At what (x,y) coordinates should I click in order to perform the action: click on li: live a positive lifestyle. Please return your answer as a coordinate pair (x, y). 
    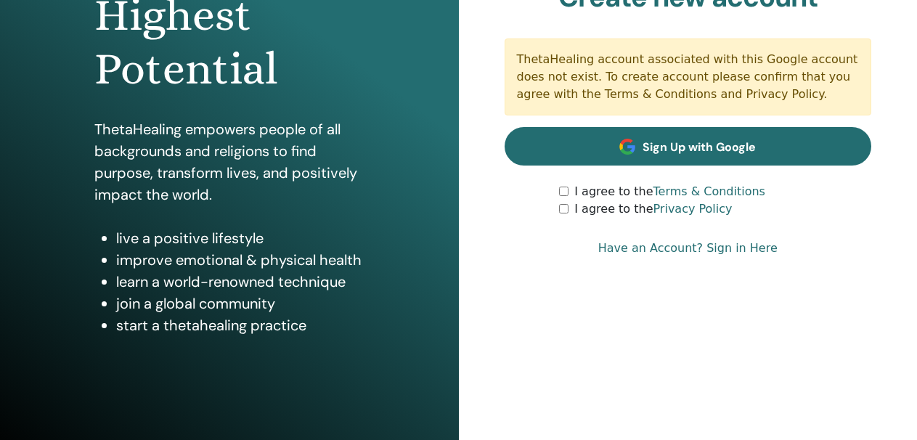
    Looking at the image, I should click on (240, 238).